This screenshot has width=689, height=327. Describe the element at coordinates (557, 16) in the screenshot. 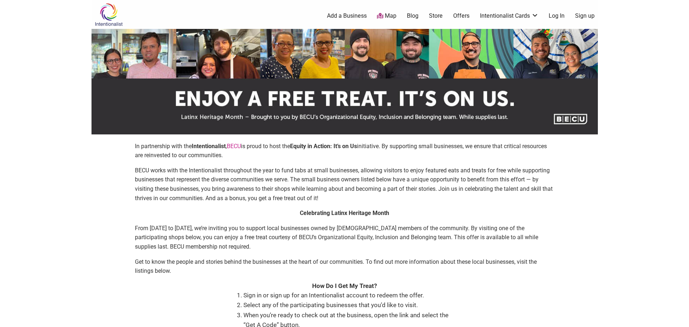

I see `a: Log In` at that location.